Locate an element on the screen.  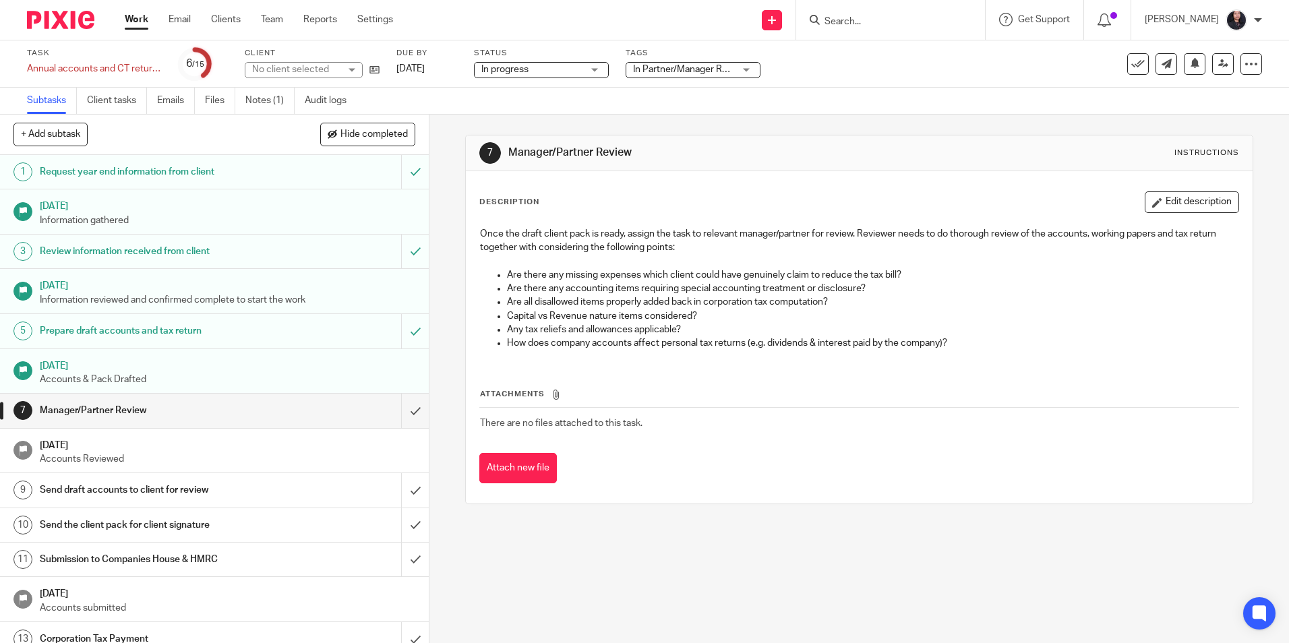
img: MicrosoftTeams-image.jfif is located at coordinates (1237, 20).